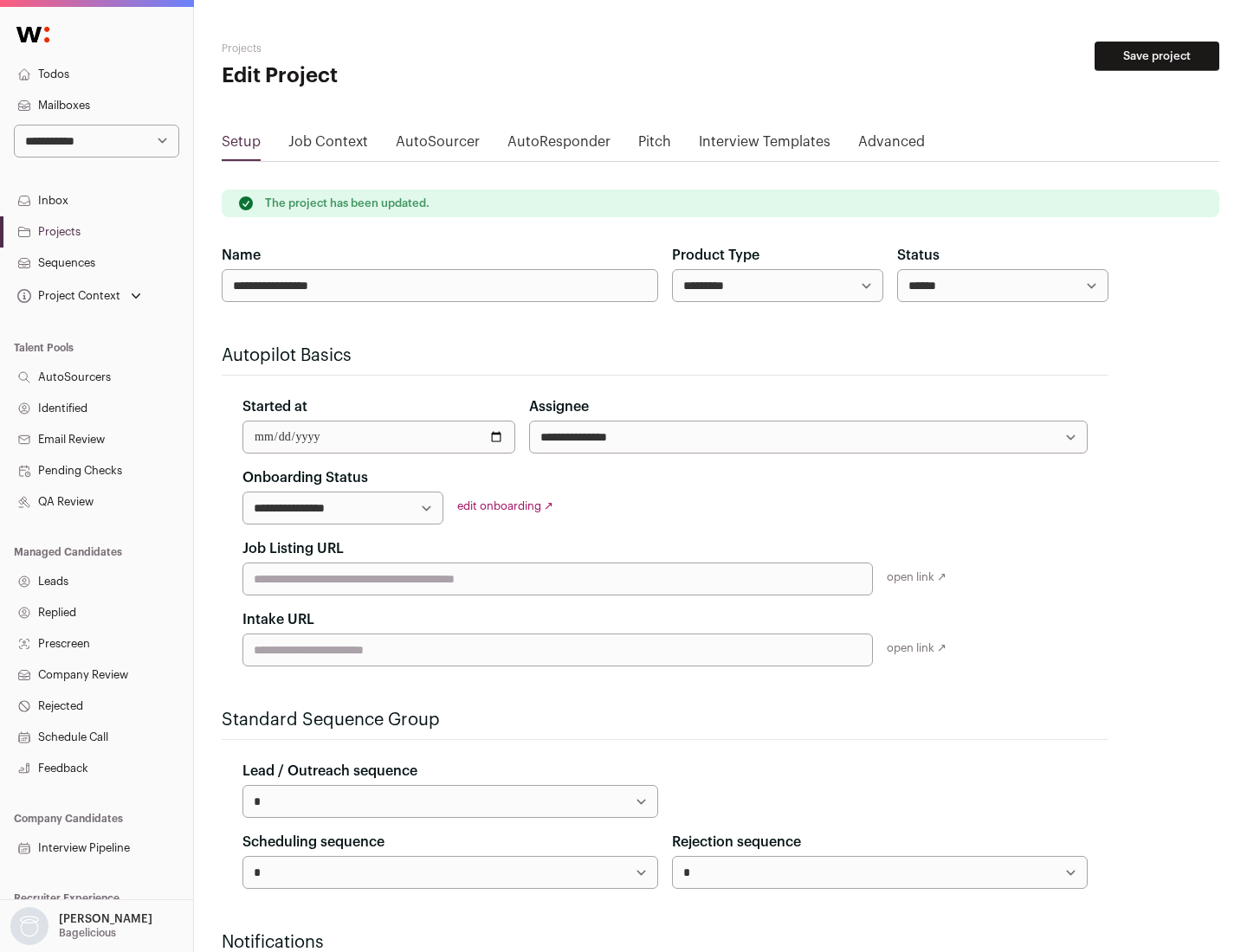  Describe the element at coordinates (278, 620) in the screenshot. I see `label: Intake URL` at that location.